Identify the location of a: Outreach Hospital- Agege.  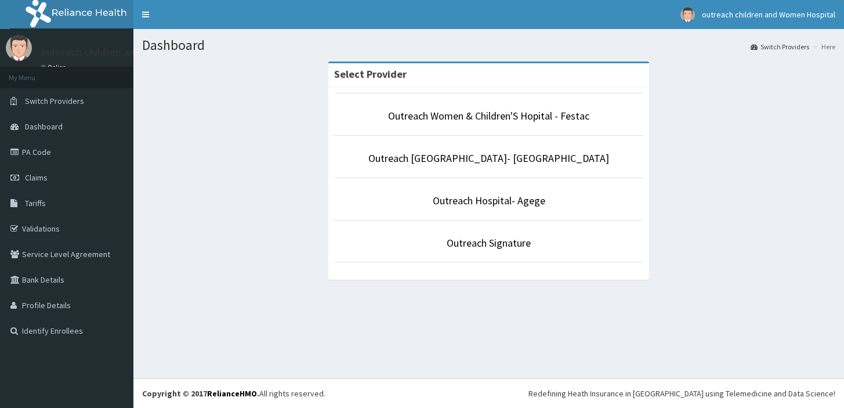
(489, 200).